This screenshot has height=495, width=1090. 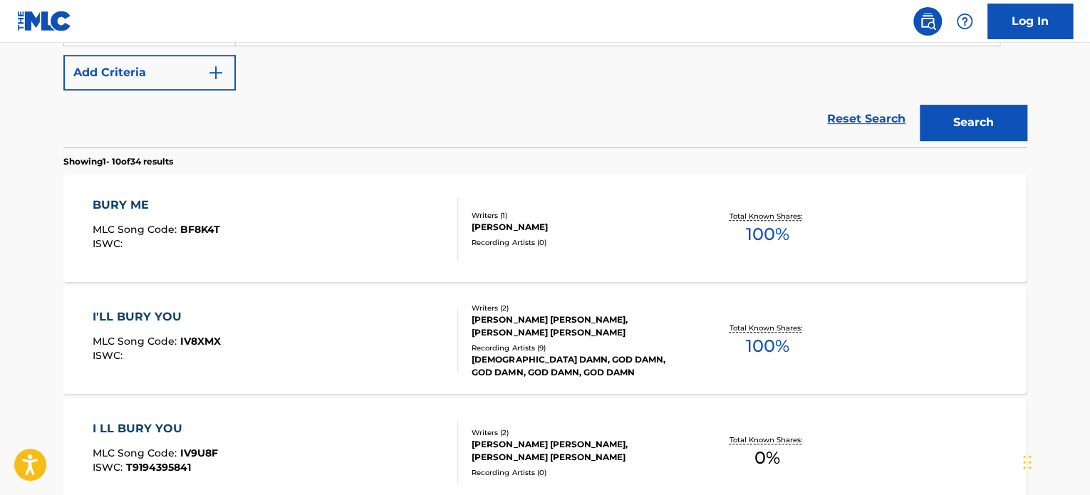 What do you see at coordinates (158, 467) in the screenshot?
I see `span: T9194395841` at bounding box center [158, 467].